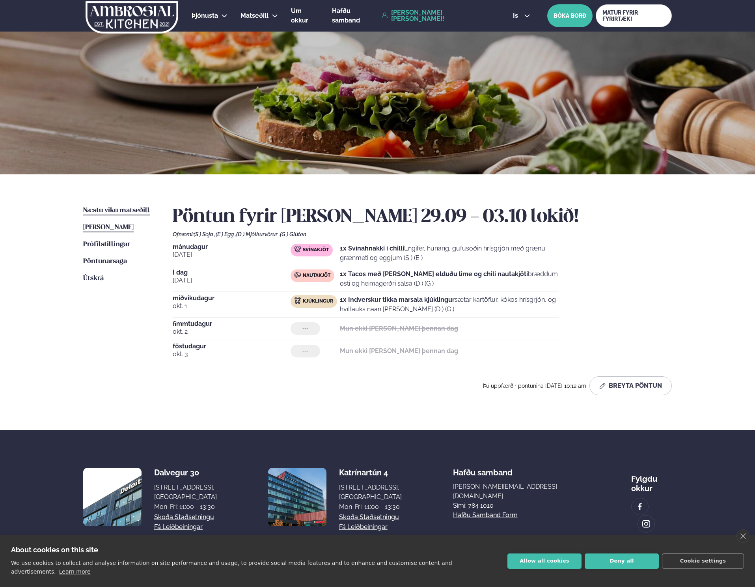 The image size is (755, 587). Describe the element at coordinates (185, 472) in the screenshot. I see `div: Dalvegur 30` at that location.